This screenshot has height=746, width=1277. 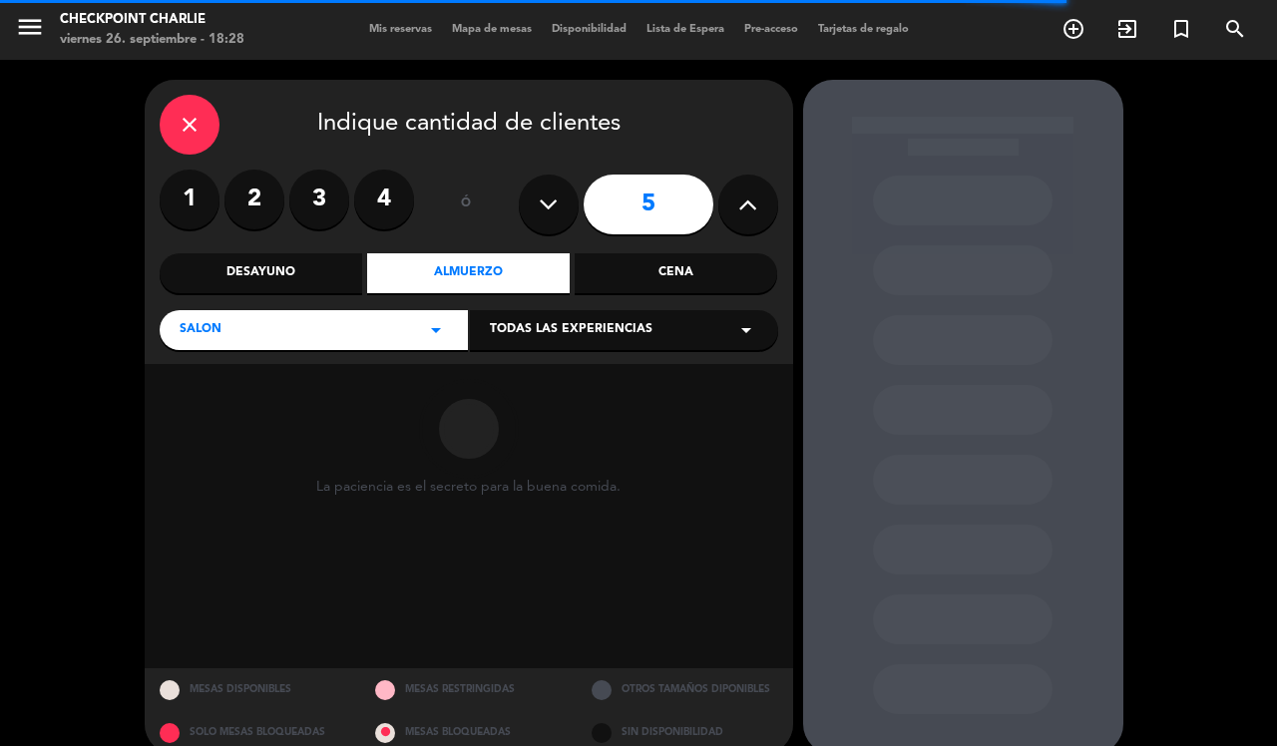 What do you see at coordinates (319, 199) in the screenshot?
I see `label: 3` at bounding box center [319, 199].